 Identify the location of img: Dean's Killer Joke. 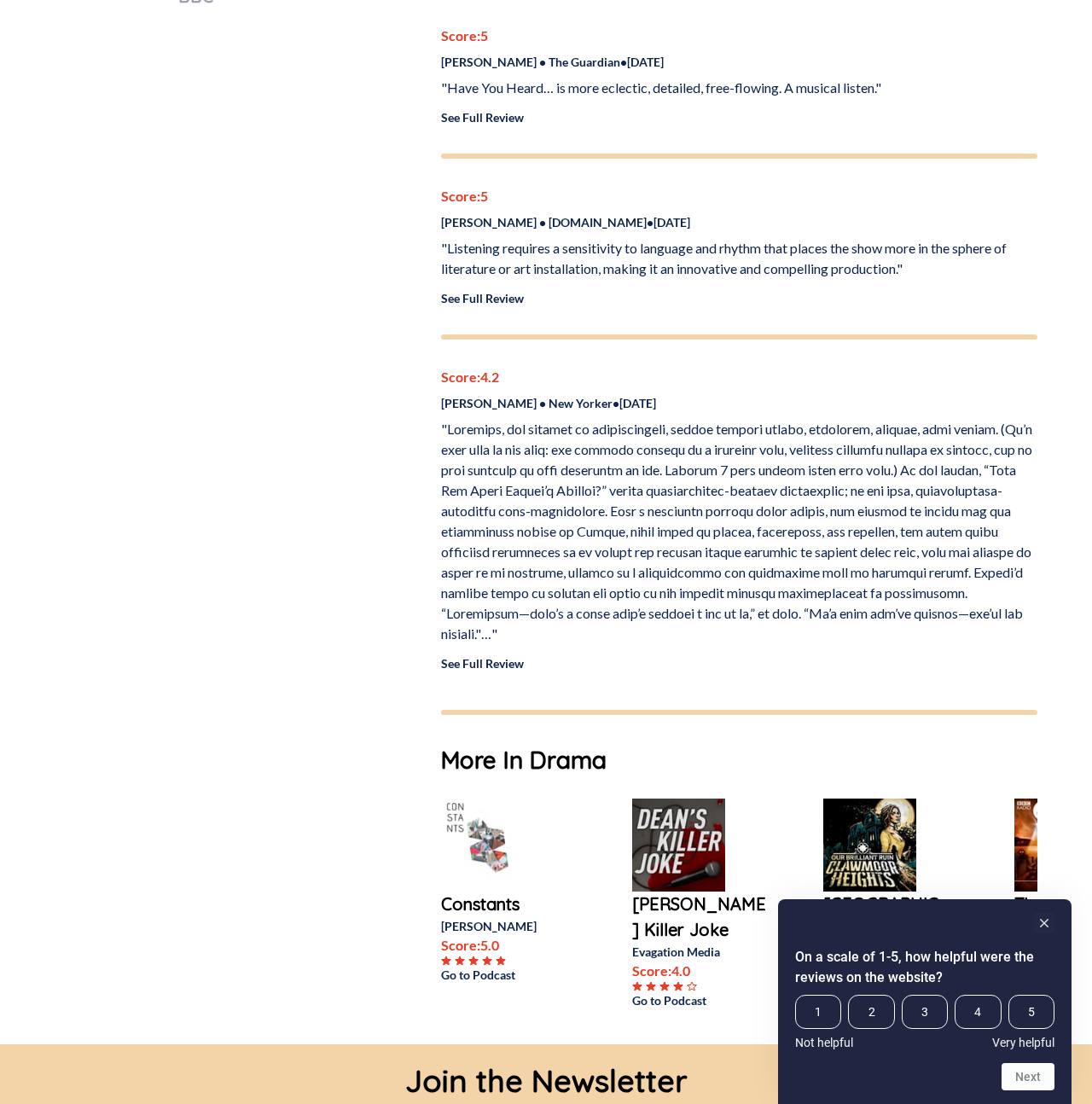
(679, 845).